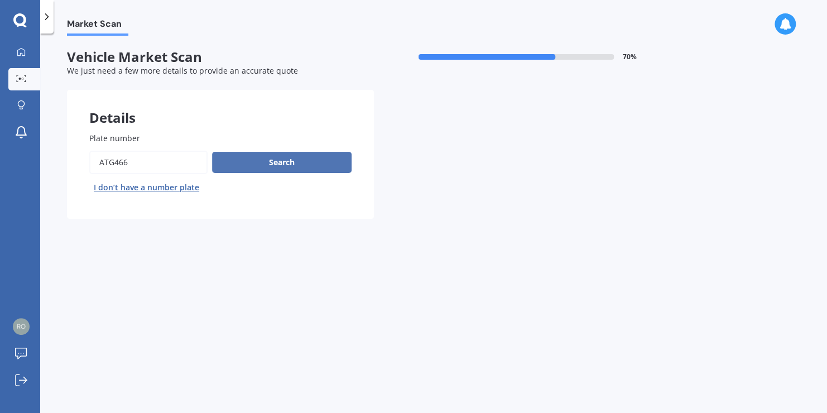 Image resolution: width=827 pixels, height=413 pixels. What do you see at coordinates (148, 162) in the screenshot?
I see `input: Enter plate number` at bounding box center [148, 162].